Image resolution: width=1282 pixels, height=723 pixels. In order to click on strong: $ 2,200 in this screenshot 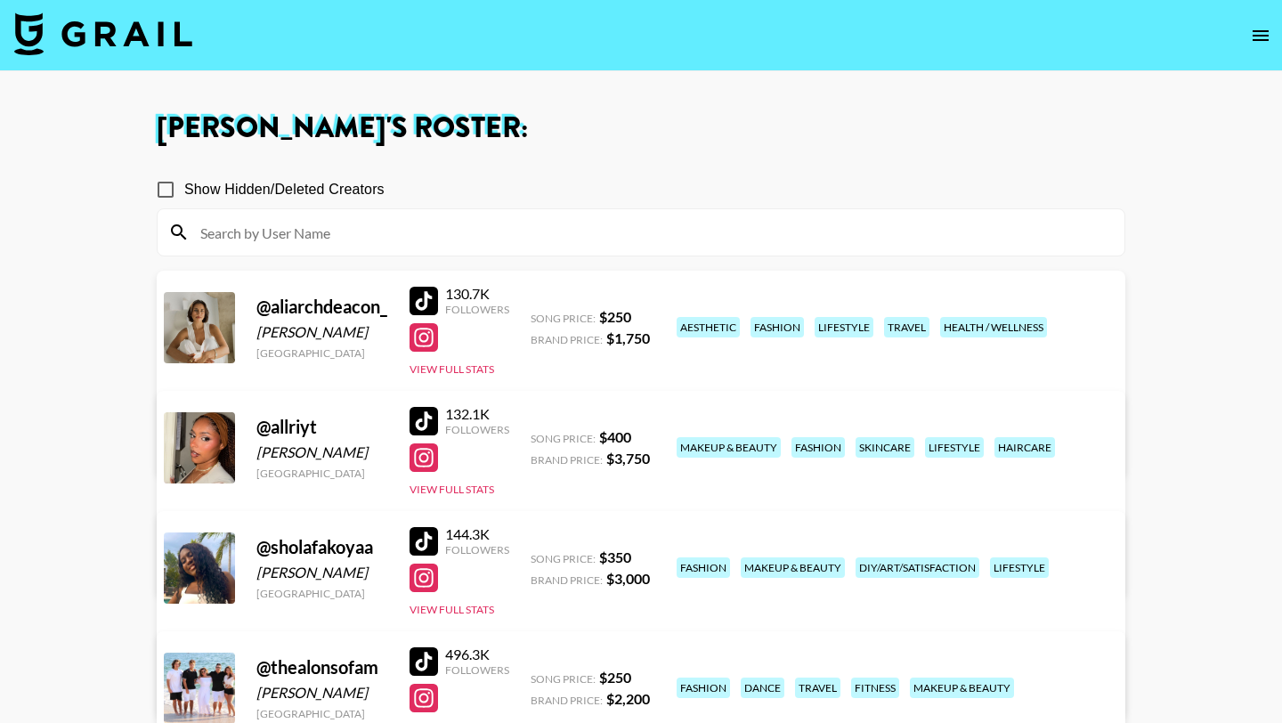, I will do `click(628, 698)`.